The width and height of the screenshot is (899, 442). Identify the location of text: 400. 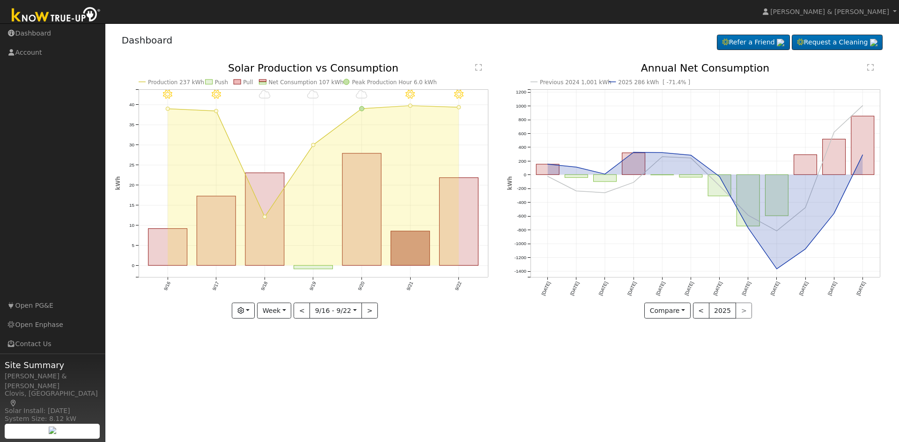
(522, 147).